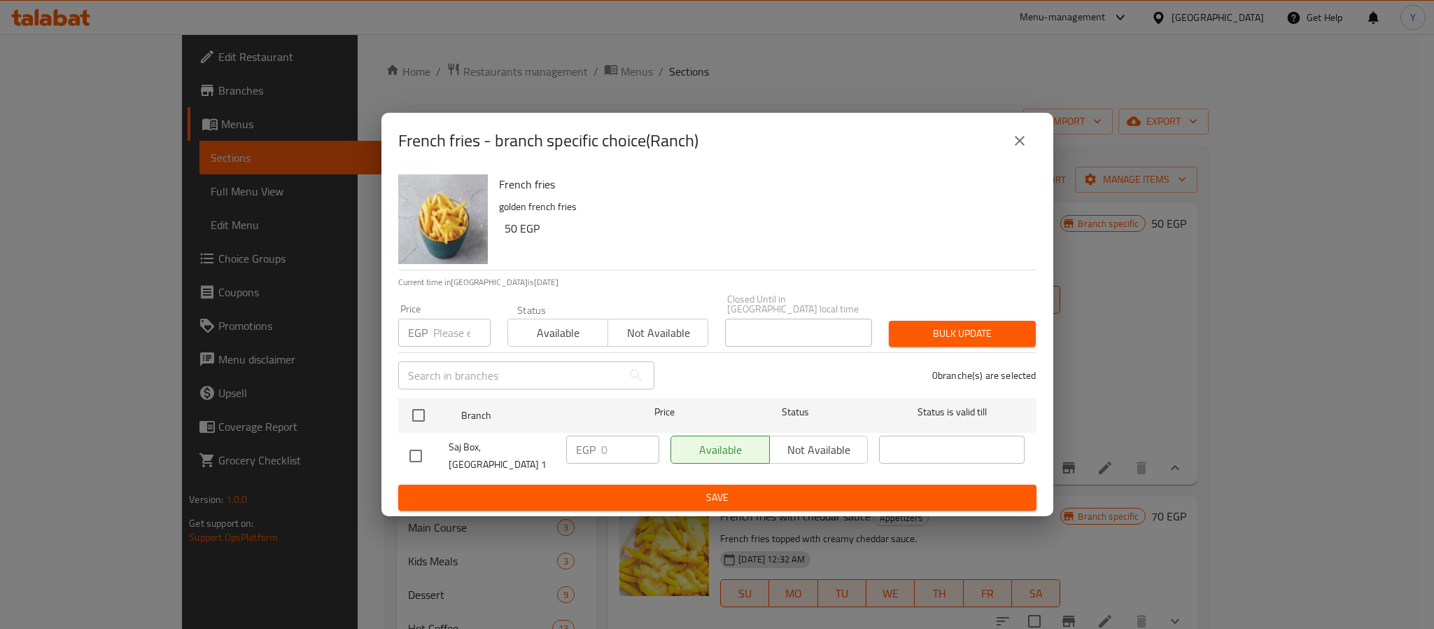 Image resolution: width=1434 pixels, height=629 pixels. I want to click on h6: 50 EGP, so click(765, 228).